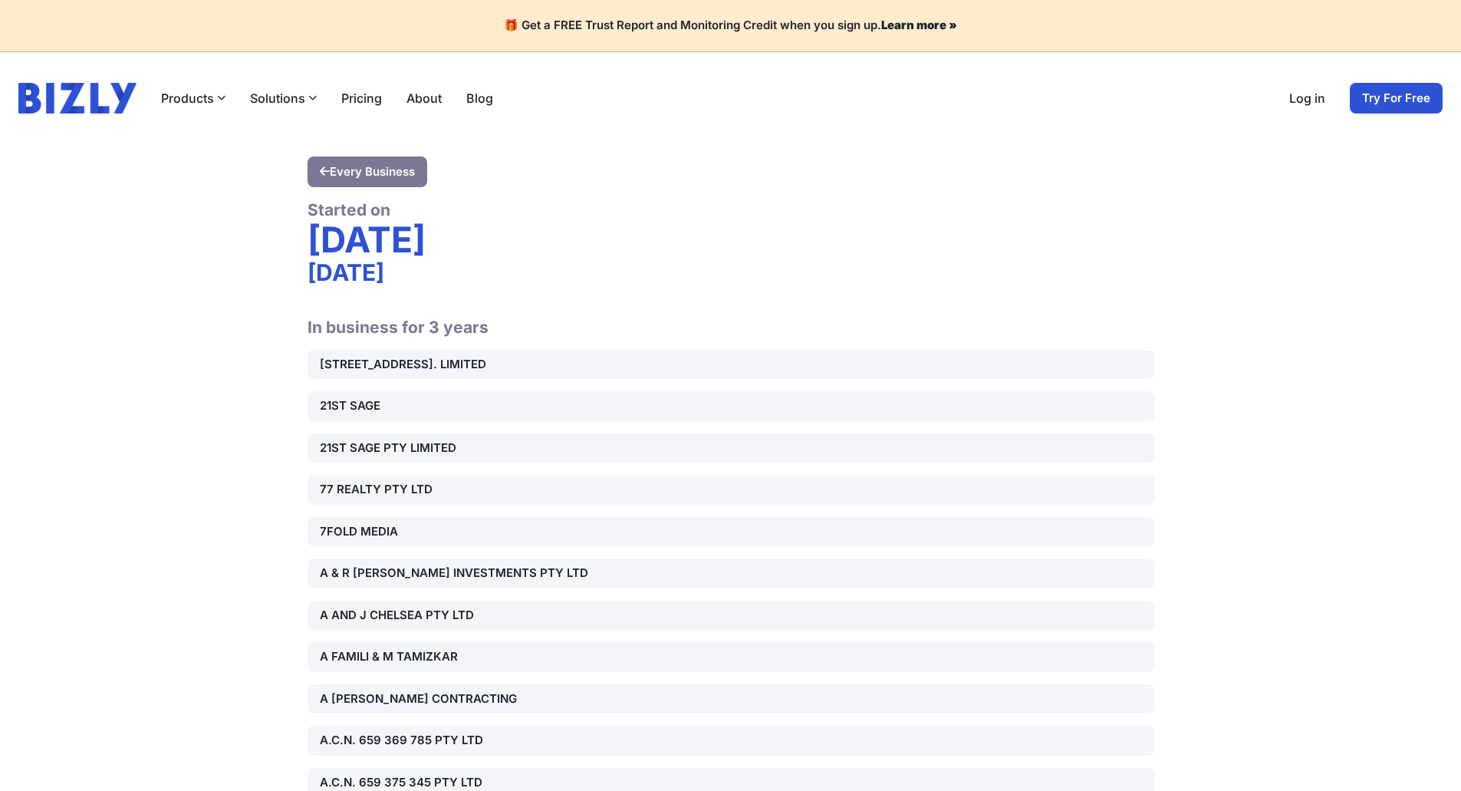 The width and height of the screenshot is (1461, 791). I want to click on a: 21ST SAGE PTY LIMITED, so click(731, 448).